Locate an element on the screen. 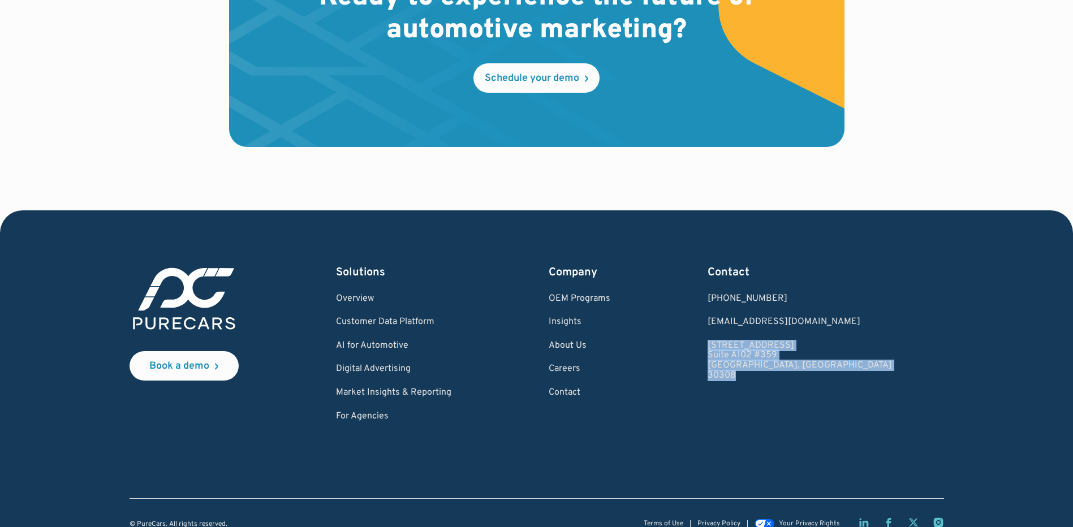 The height and width of the screenshot is (527, 1073). div: Contact is located at coordinates (800, 273).